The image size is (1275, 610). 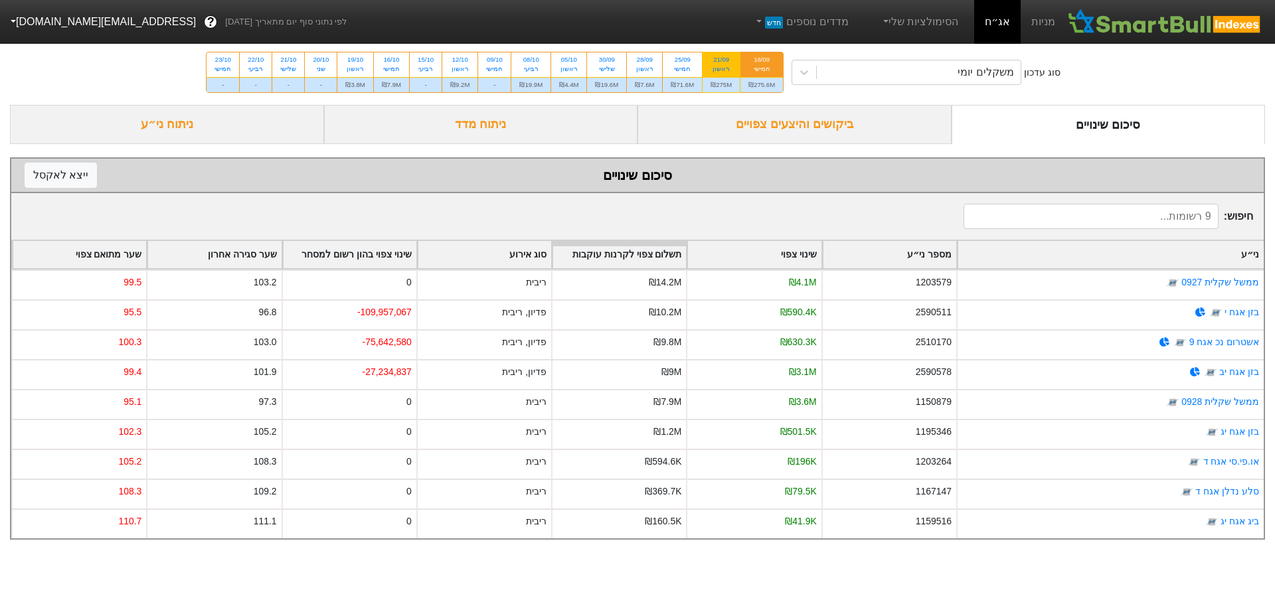 I want to click on div: ₪3.1M, so click(x=803, y=372).